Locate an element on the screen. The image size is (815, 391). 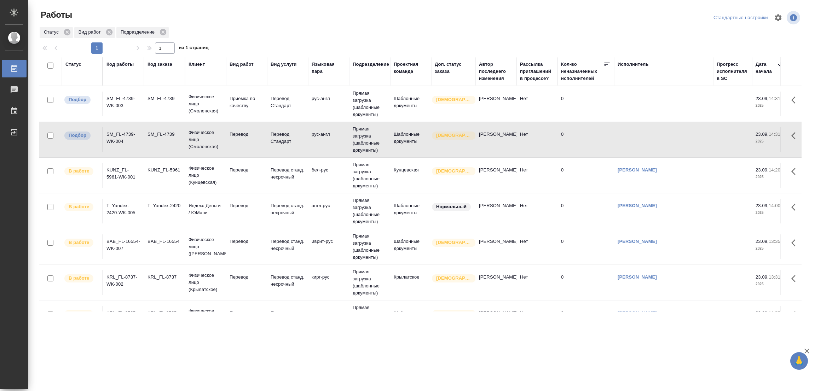
td: иврит-рус is located at coordinates (329, 247).